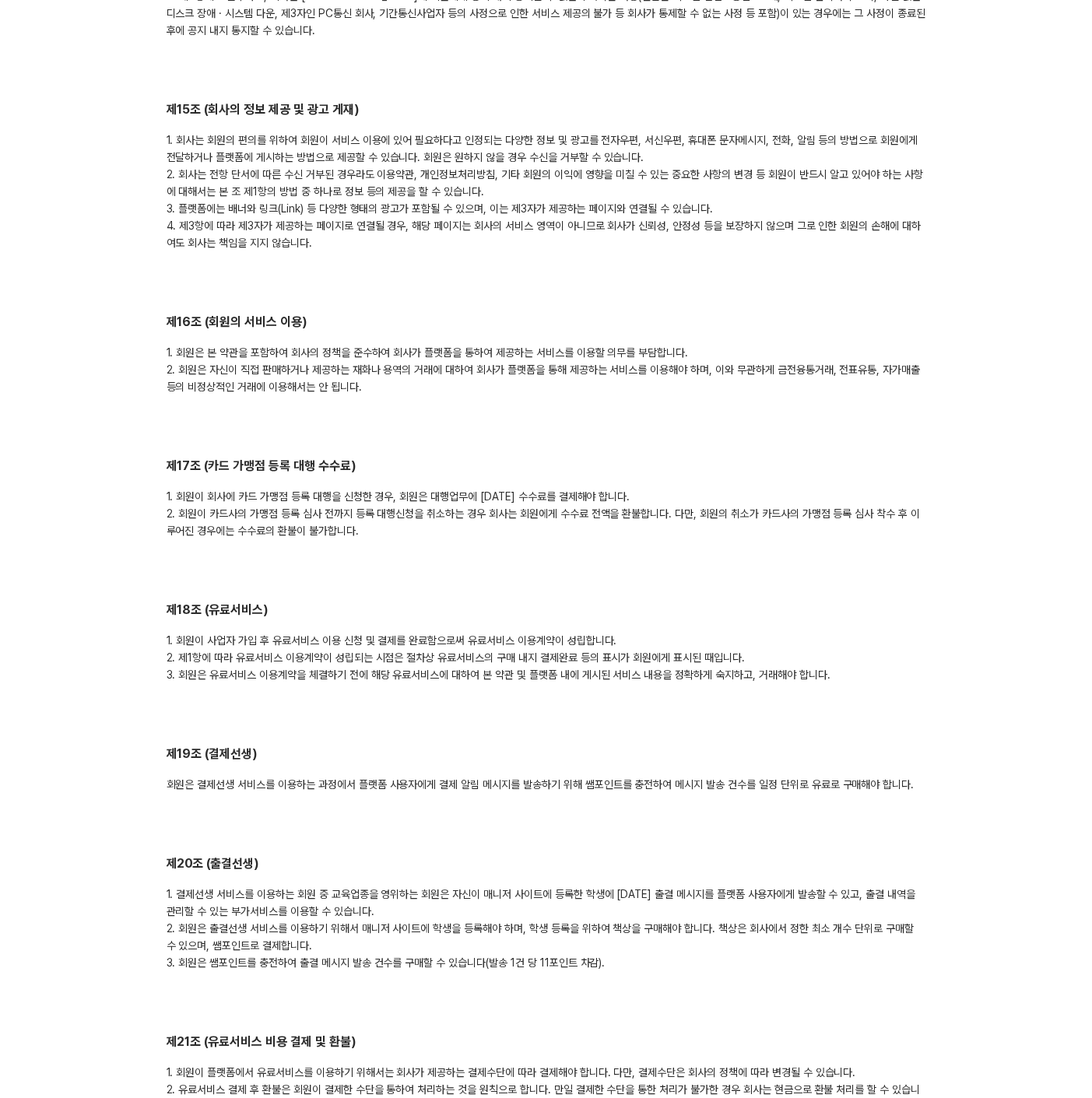 This screenshot has width=1092, height=1098. Describe the element at coordinates (546, 864) in the screenshot. I see `h2: 제20조 (출결선생)` at that location.